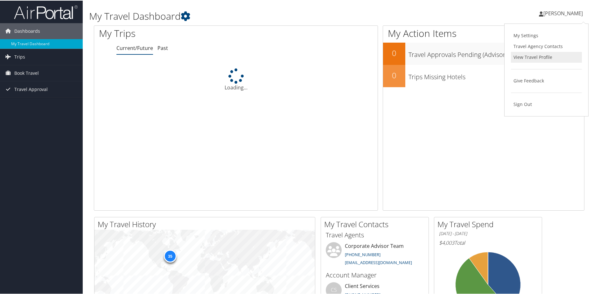 The height and width of the screenshot is (294, 593). I want to click on span: Book Travel, so click(26, 73).